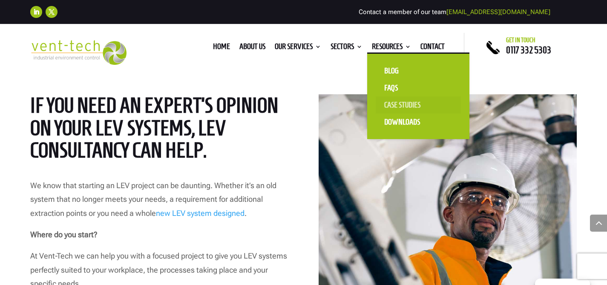 The height and width of the screenshot is (285, 607). Describe the element at coordinates (222, 48) in the screenshot. I see `a: Home` at that location.